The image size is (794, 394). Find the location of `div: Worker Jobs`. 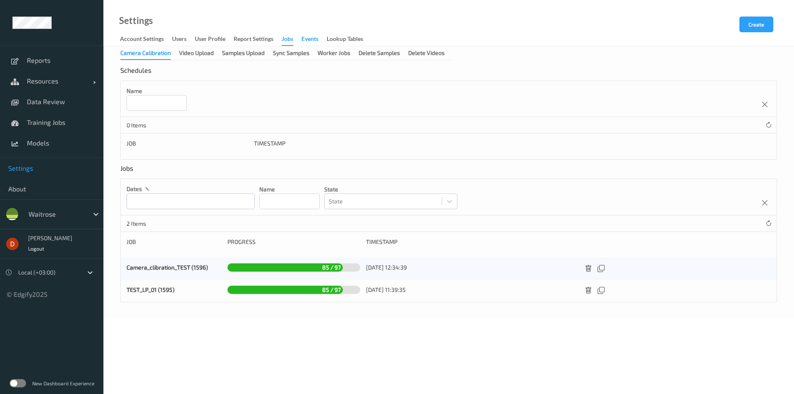

div: Worker Jobs is located at coordinates (334, 54).